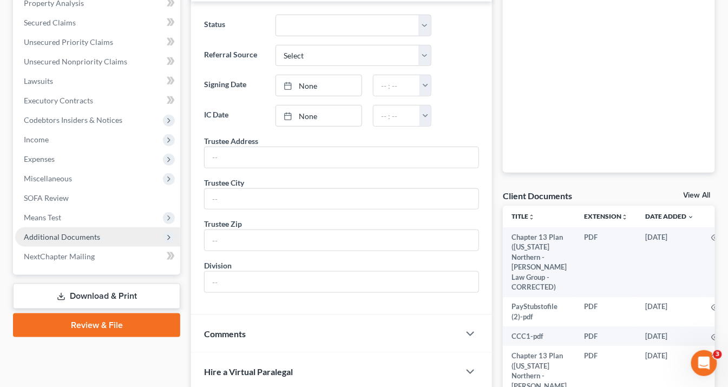 Image resolution: width=728 pixels, height=387 pixels. What do you see at coordinates (36, 139) in the screenshot?
I see `span: Income` at bounding box center [36, 139].